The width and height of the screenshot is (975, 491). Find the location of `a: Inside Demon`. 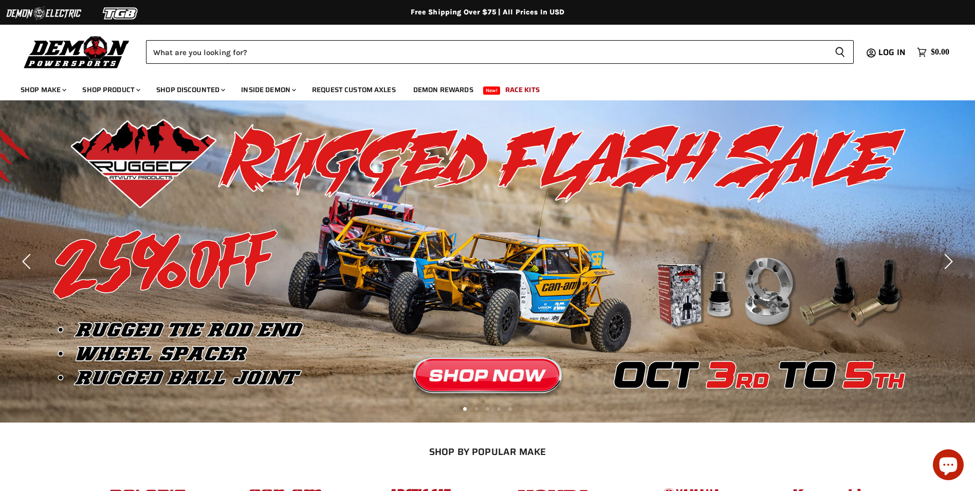

a: Inside Demon is located at coordinates (268, 89).